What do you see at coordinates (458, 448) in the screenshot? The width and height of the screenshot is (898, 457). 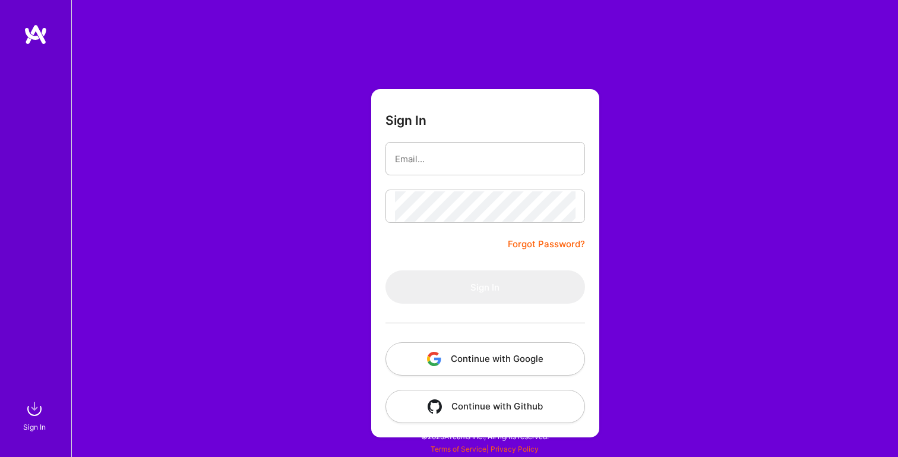 I see `a: Terms of Service` at bounding box center [458, 448].